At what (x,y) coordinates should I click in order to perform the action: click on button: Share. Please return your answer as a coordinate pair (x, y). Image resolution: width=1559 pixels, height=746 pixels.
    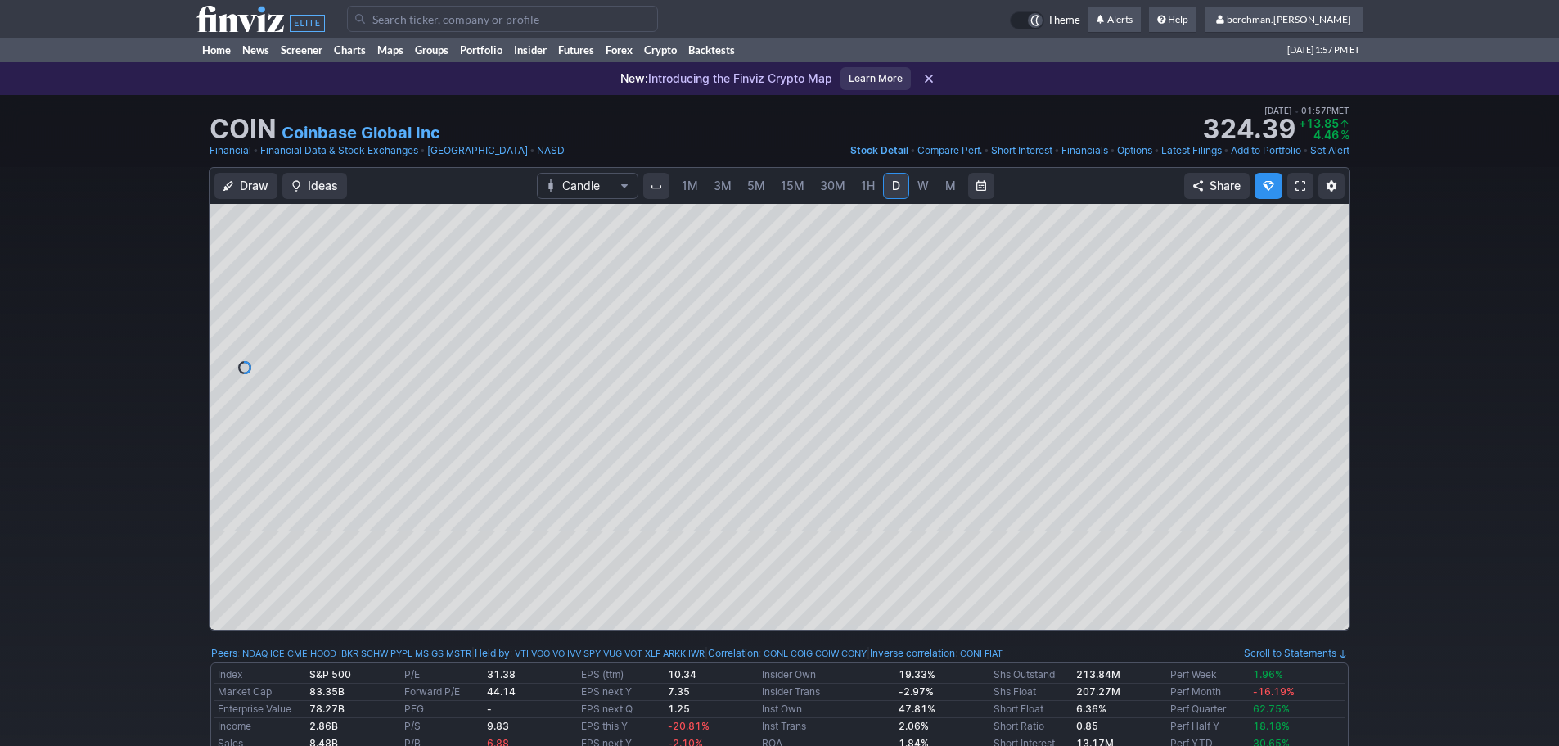
    Looking at the image, I should click on (1217, 186).